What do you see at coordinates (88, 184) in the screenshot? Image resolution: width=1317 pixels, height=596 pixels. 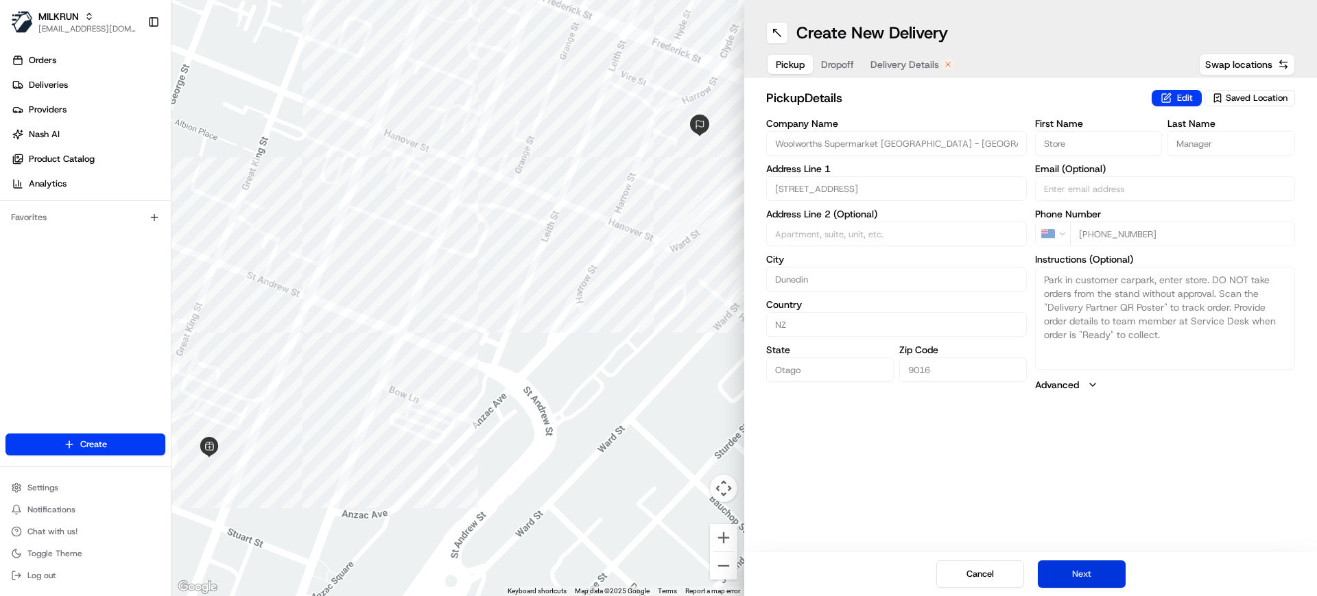 I see `a: Analytics` at bounding box center [88, 184].